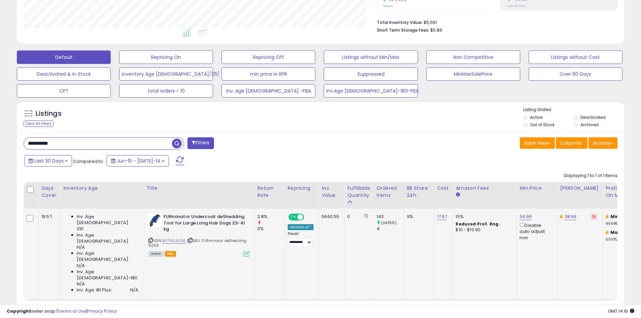  What do you see at coordinates (525, 217) in the screenshot?
I see `a: 36.99` at bounding box center [525, 217].